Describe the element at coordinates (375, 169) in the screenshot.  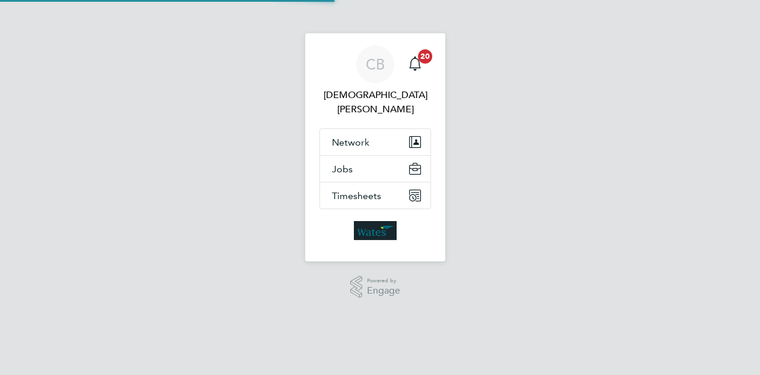
I see `button: Jobs` at that location.